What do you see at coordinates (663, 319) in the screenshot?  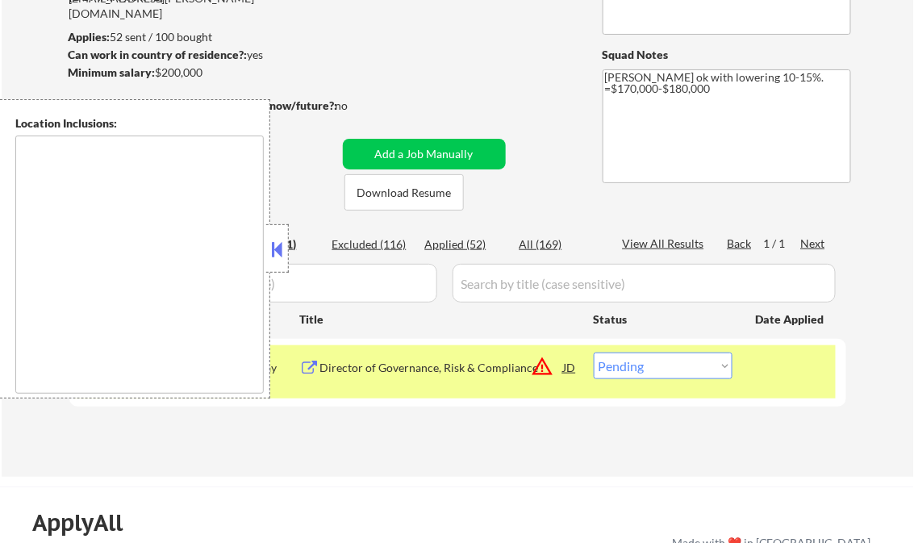 I see `div: Status` at bounding box center [663, 319].